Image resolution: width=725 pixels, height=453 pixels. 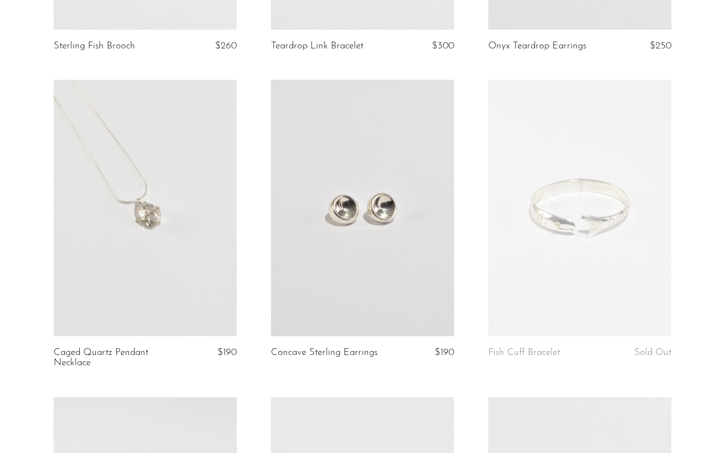 What do you see at coordinates (442, 46) in the screenshot?
I see `span: $300` at bounding box center [442, 46].